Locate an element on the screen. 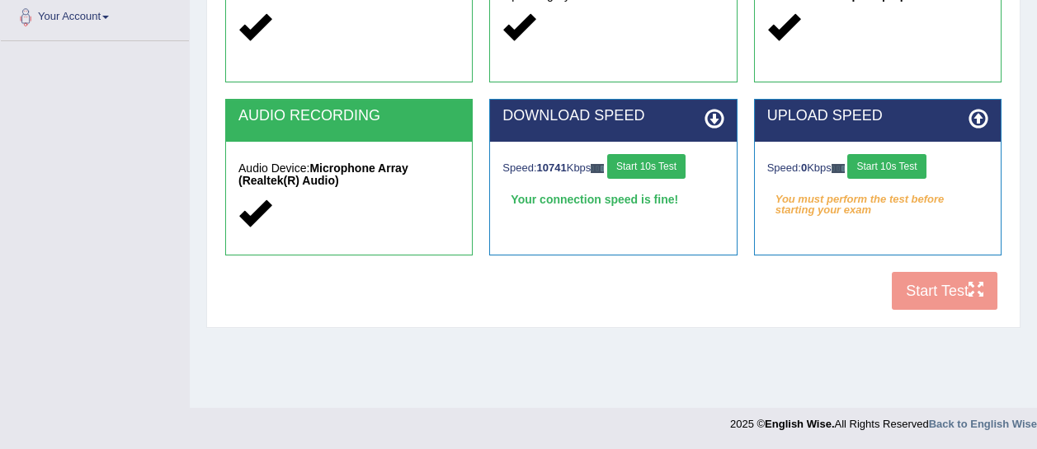  strong: Back to English Wise is located at coordinates (982, 424).